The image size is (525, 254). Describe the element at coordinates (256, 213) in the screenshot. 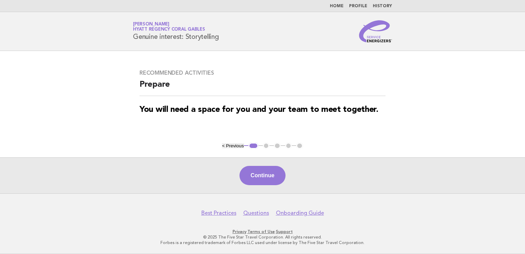

I see `a: Questions` at that location.